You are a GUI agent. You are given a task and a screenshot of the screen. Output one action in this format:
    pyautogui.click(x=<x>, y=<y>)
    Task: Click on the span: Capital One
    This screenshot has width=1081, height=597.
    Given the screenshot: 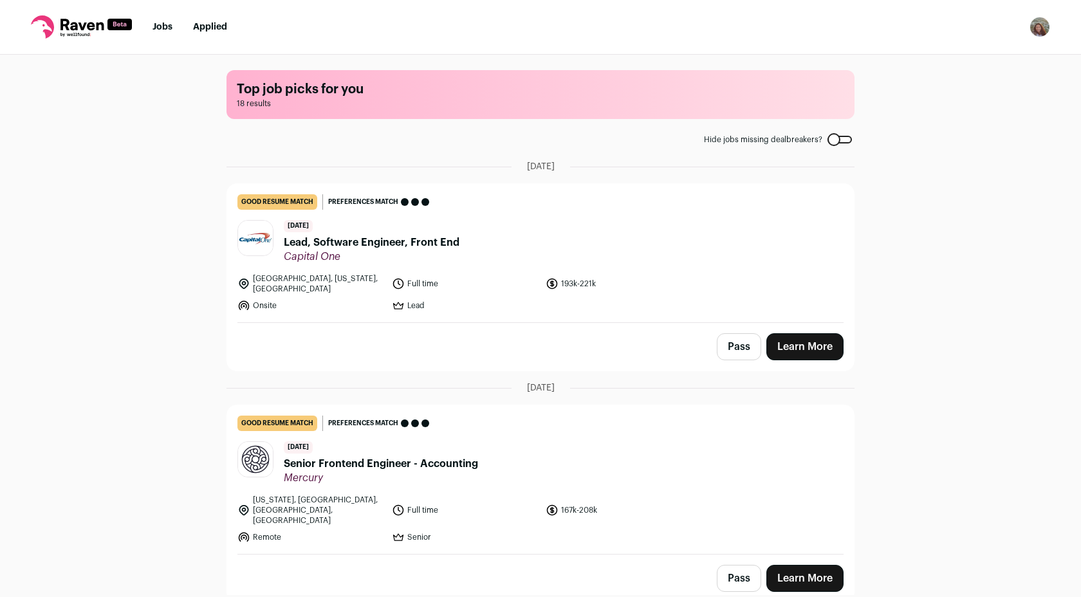 What is the action you would take?
    pyautogui.click(x=371, y=257)
    